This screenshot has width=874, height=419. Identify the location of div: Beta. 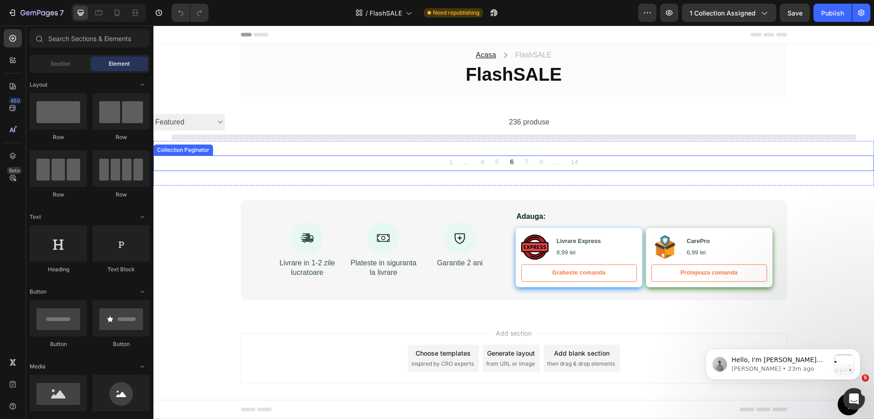
(14, 170).